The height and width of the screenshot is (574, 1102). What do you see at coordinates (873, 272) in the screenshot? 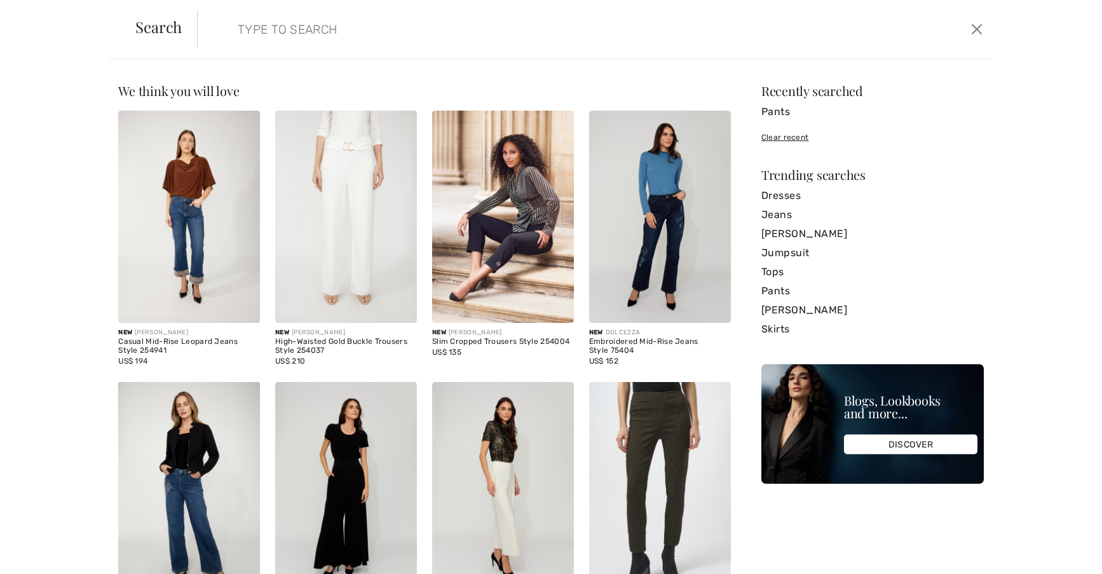
I see `a: Tops` at bounding box center [873, 272].